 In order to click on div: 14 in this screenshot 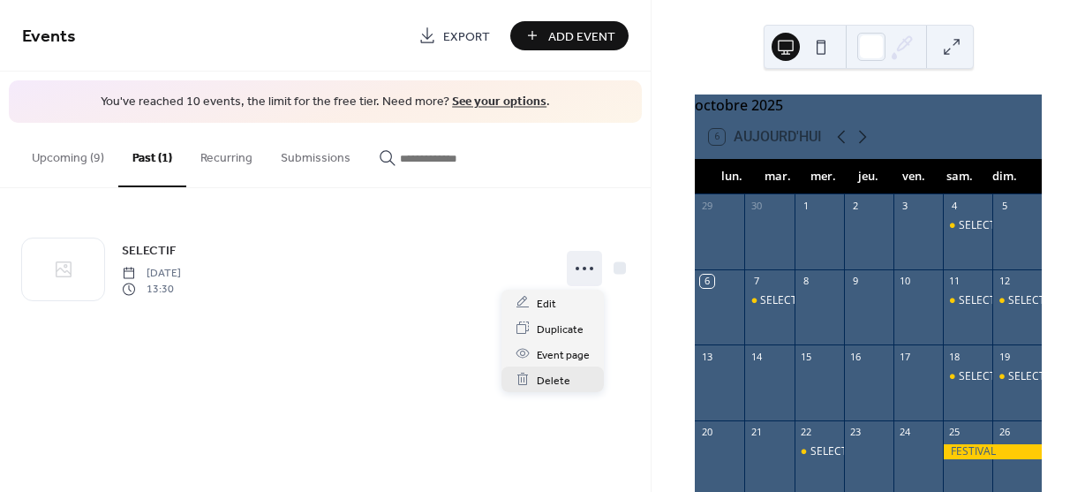, I will do `click(756, 356)`.